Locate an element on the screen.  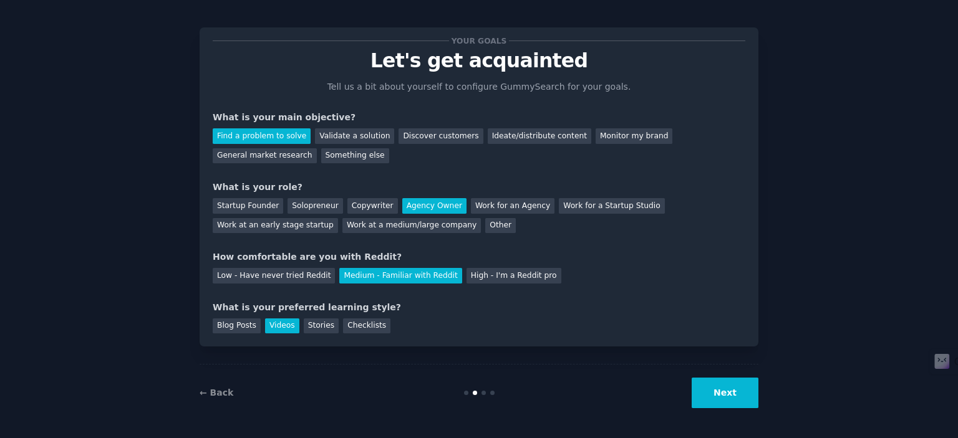
div: Stories is located at coordinates (321, 326).